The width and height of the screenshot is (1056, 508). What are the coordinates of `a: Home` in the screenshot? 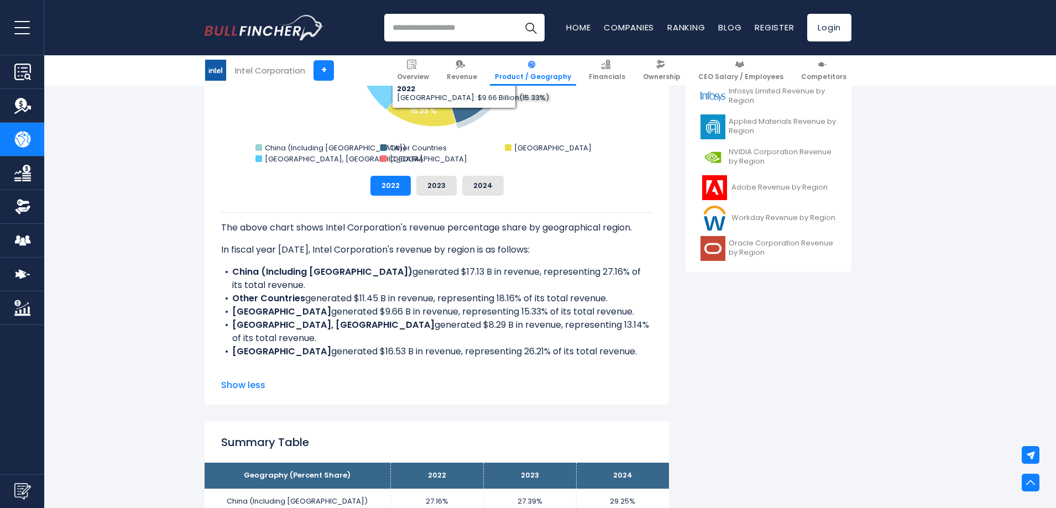 It's located at (579, 27).